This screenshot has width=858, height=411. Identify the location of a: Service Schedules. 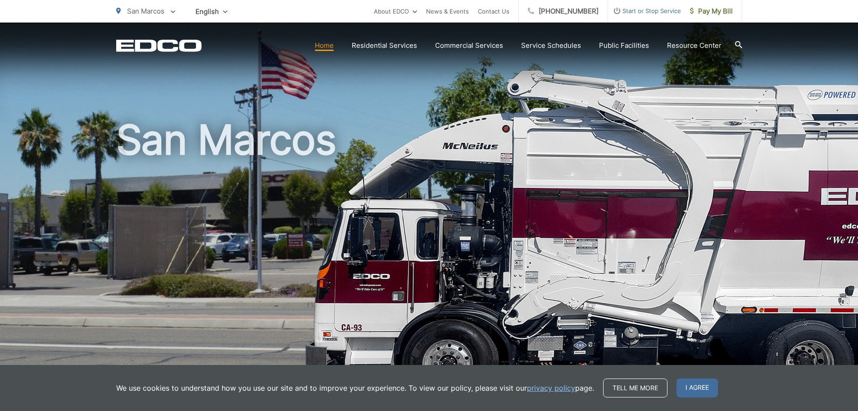
(551, 46).